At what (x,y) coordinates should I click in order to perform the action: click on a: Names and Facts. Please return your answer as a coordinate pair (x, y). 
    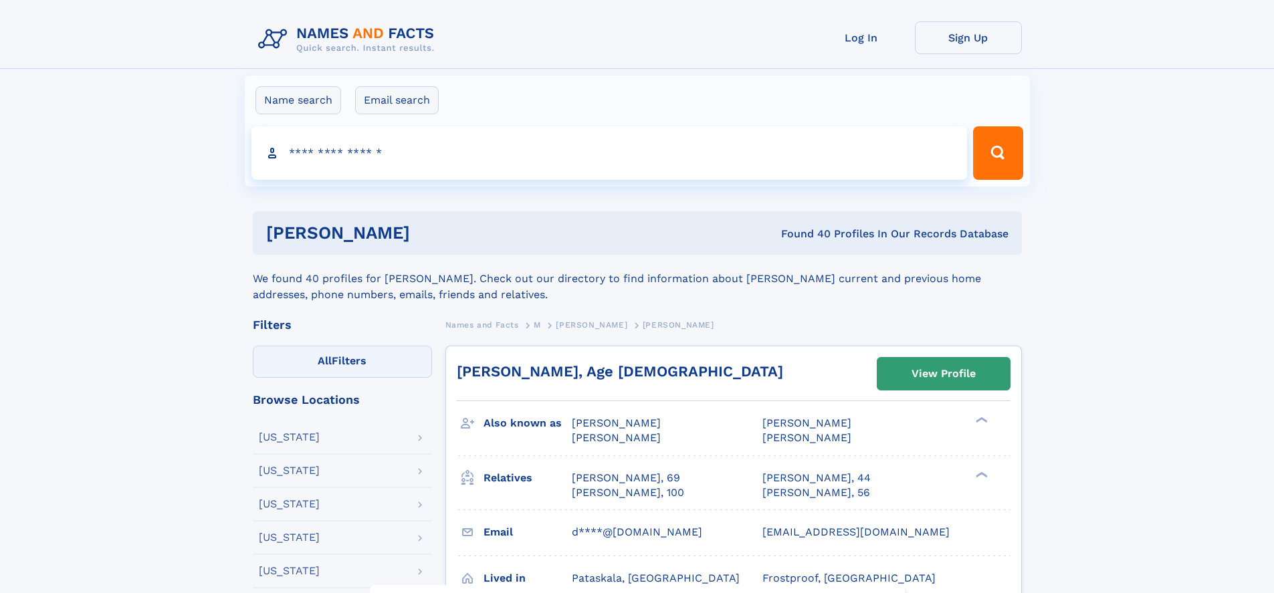
    Looking at the image, I should click on (482, 324).